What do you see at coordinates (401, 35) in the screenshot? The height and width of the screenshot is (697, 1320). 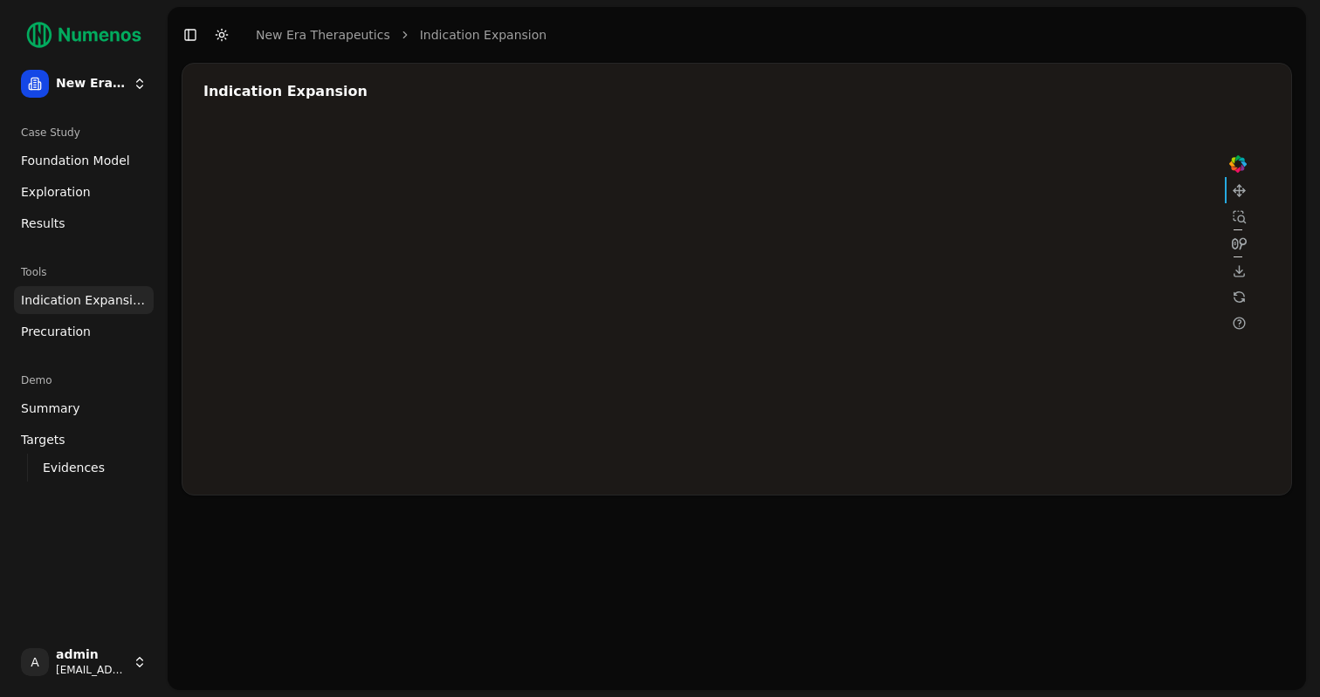 I see `nav: breadcrumb` at bounding box center [401, 35].